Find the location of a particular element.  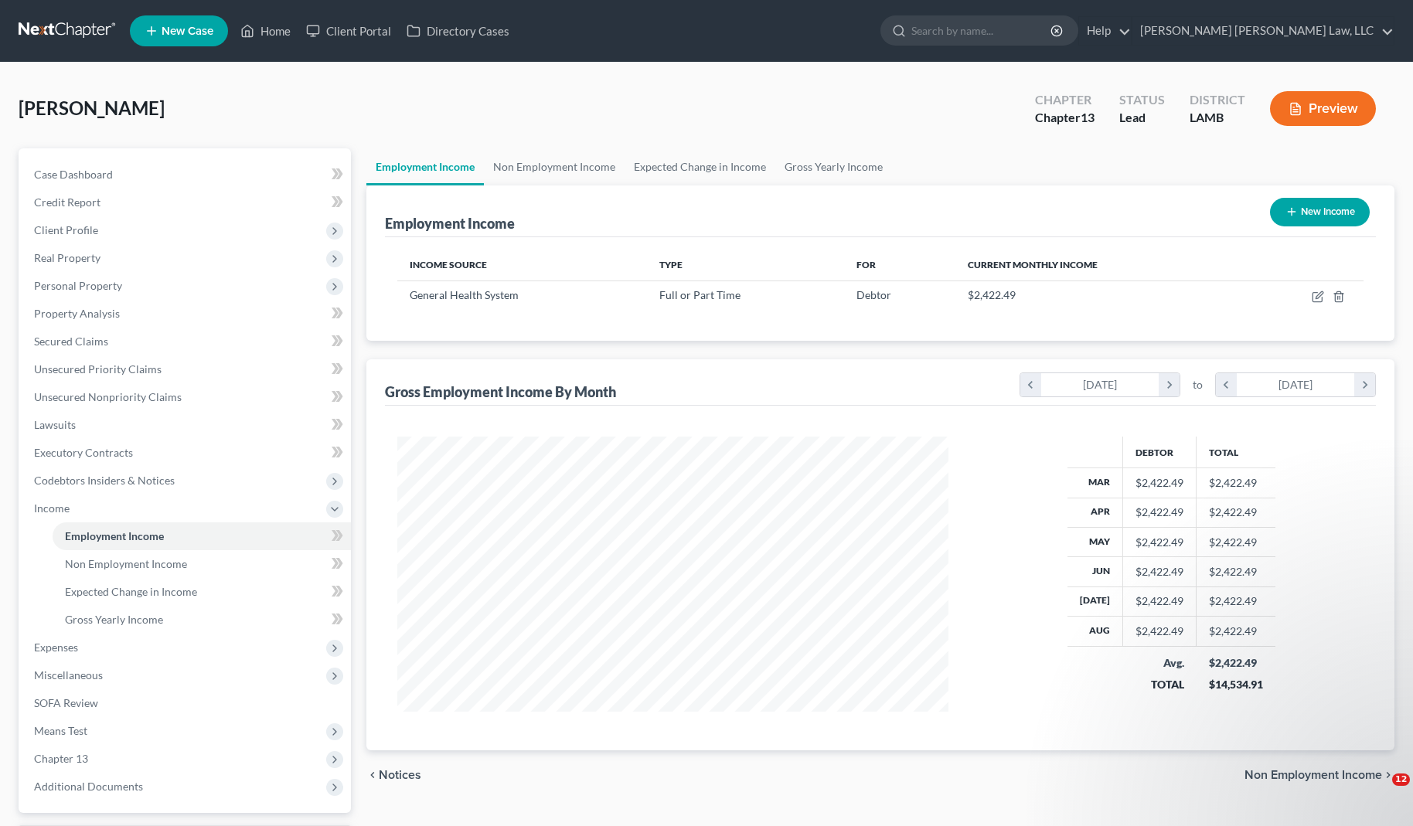

span: $2,422.49 is located at coordinates (992, 295).